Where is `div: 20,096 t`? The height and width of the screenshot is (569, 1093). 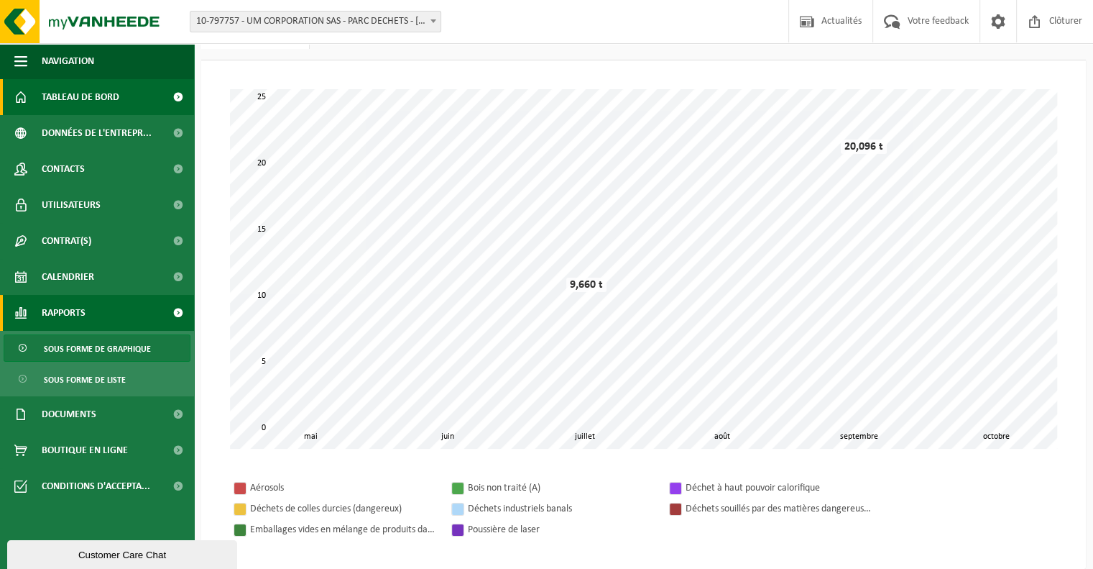
div: 20,096 t is located at coordinates (864, 147).